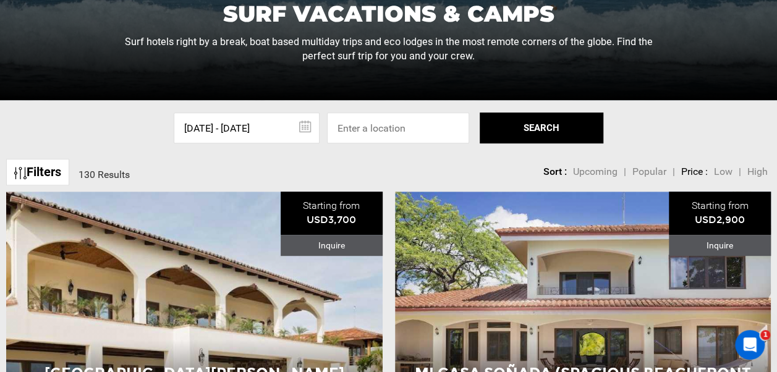 The image size is (777, 372). What do you see at coordinates (694, 172) in the screenshot?
I see `li: Price :` at bounding box center [694, 172].